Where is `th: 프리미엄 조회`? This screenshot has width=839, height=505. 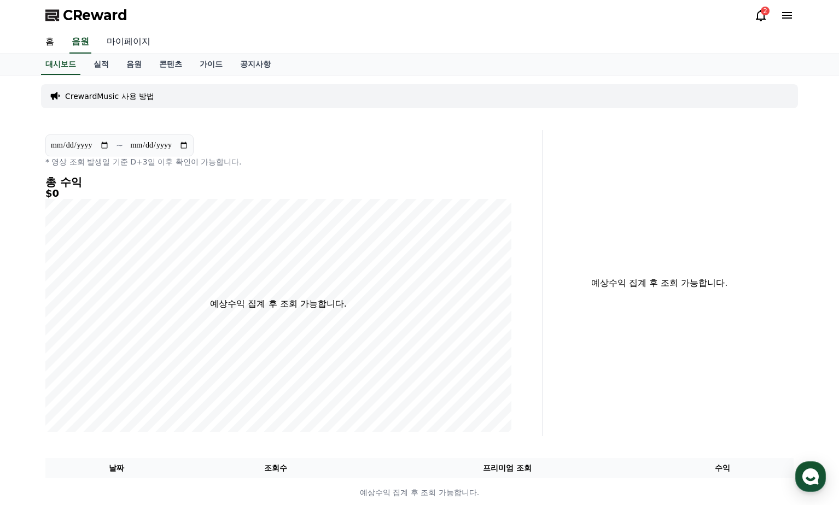 th: 프리미엄 조회 is located at coordinates (507, 468).